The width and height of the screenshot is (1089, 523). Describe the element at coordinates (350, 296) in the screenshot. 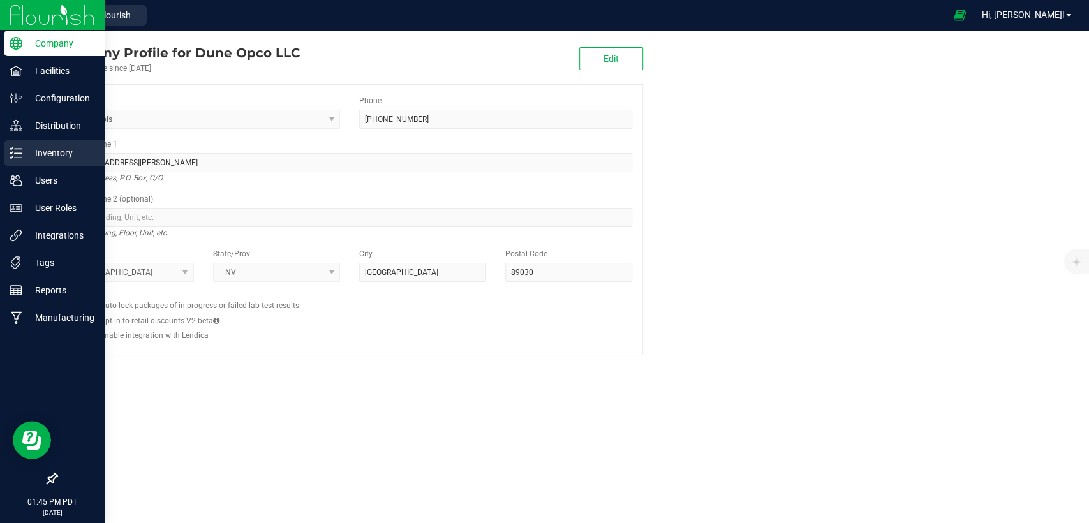

I see `h2: Configs` at that location.